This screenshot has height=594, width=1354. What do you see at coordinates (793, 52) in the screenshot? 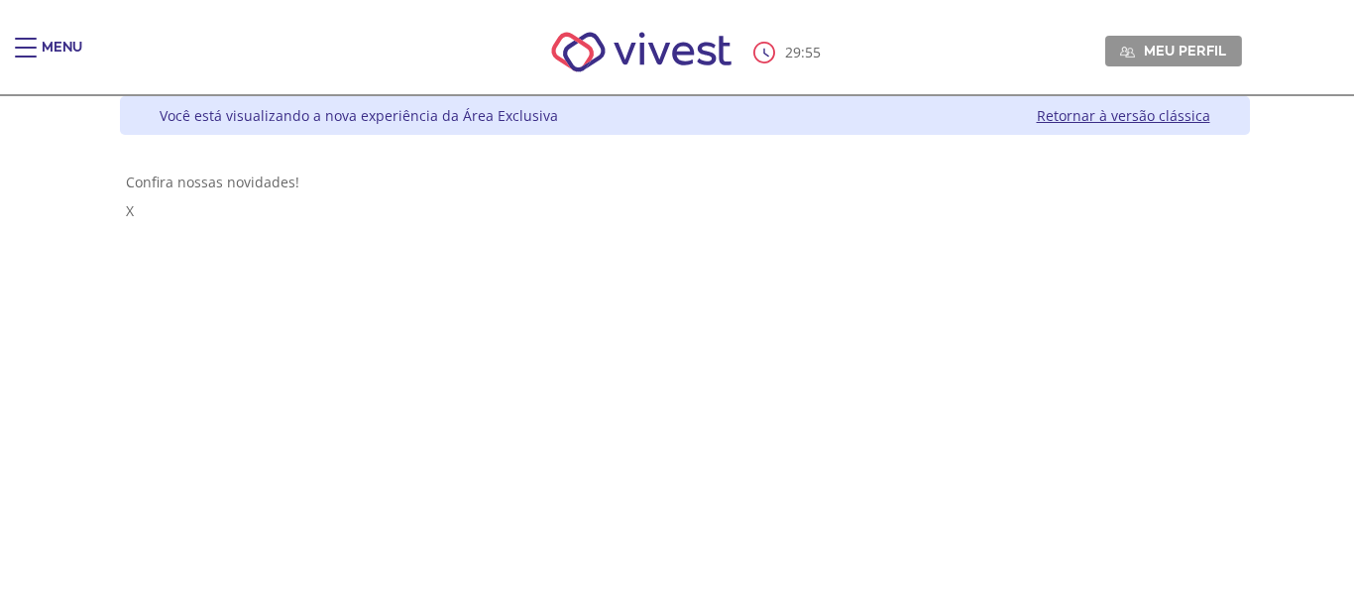
I see `span: 29` at bounding box center [793, 52].